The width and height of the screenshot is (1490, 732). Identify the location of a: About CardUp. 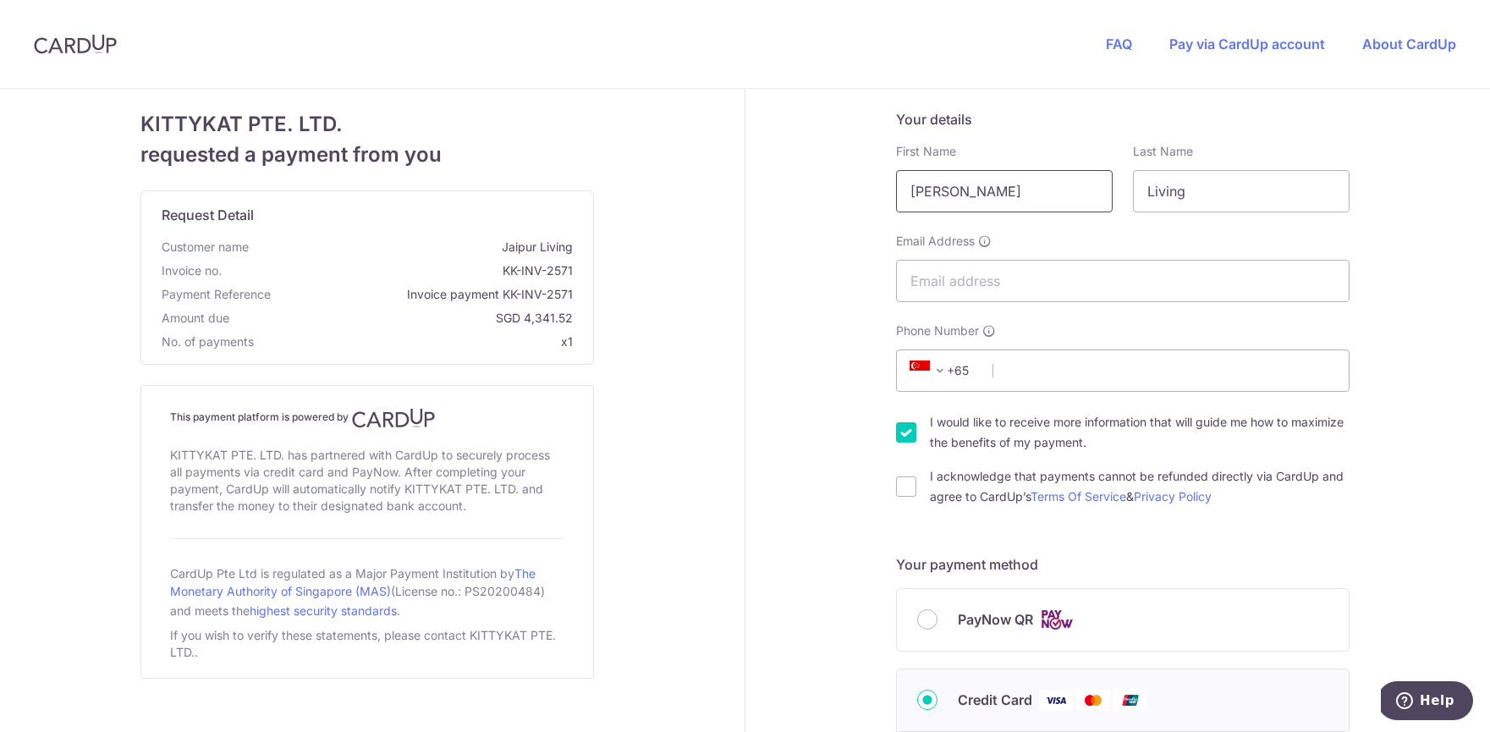
(1409, 44).